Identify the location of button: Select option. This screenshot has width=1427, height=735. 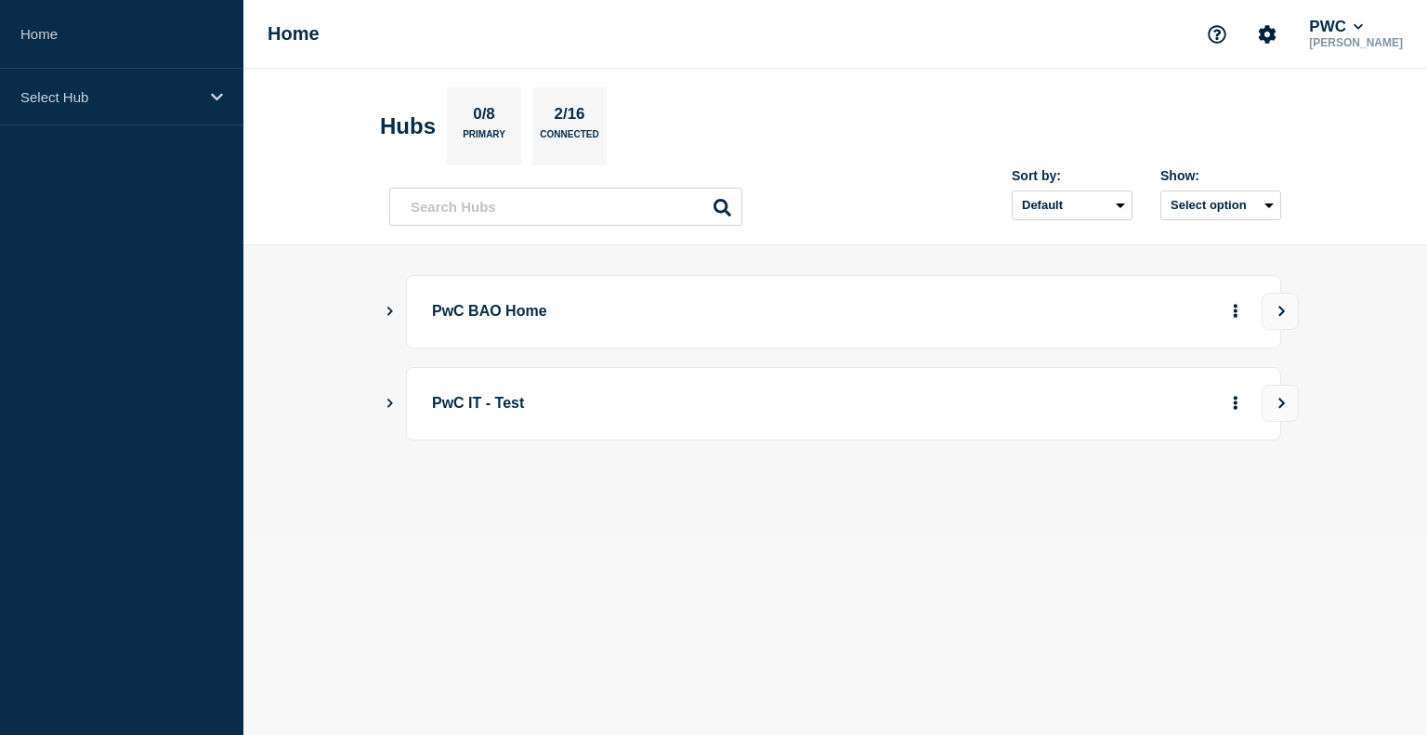
(1221, 205).